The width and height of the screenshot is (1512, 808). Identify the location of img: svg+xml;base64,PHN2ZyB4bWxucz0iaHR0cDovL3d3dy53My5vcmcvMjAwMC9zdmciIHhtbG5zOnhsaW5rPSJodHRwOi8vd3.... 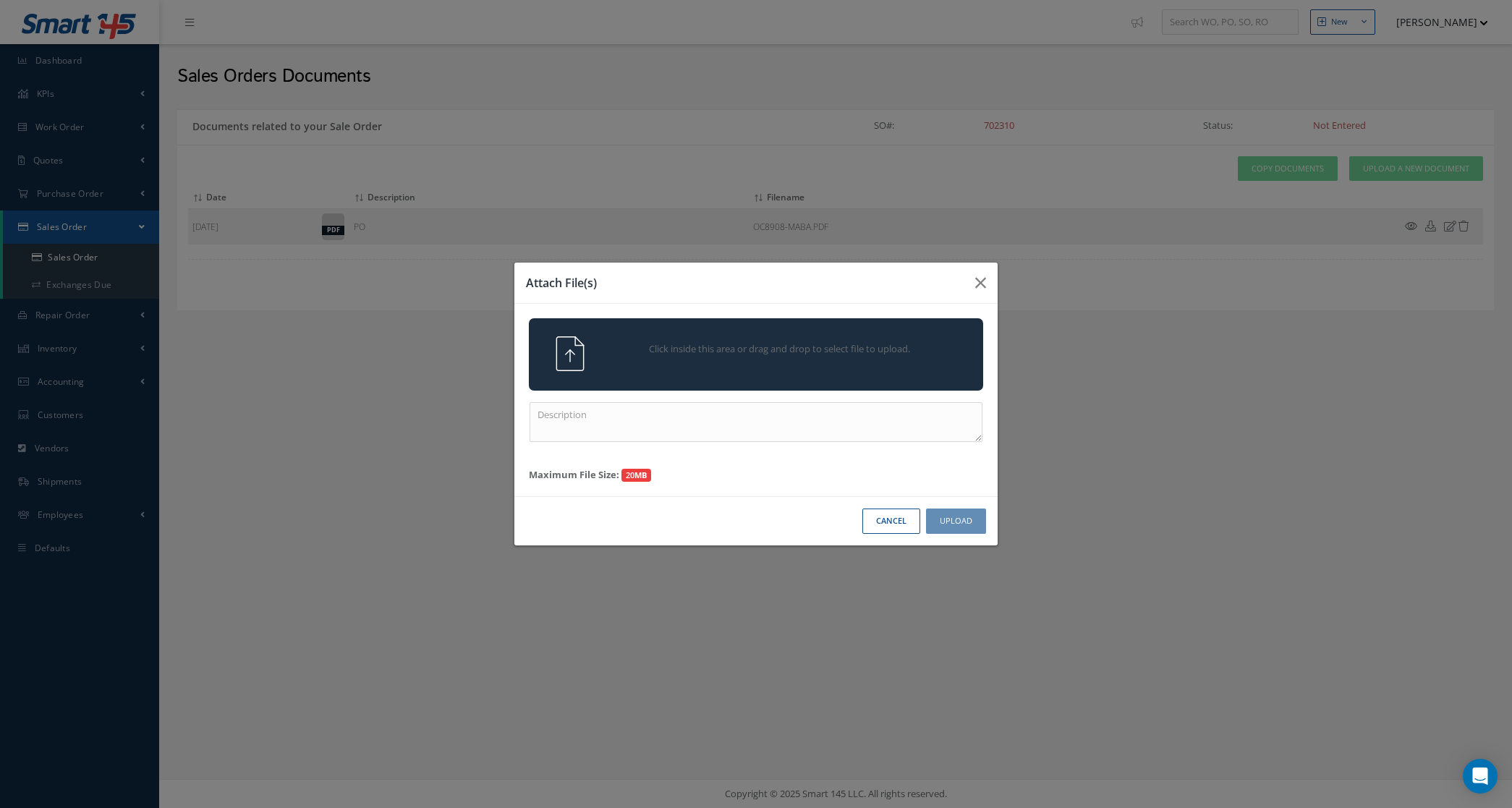
(570, 354).